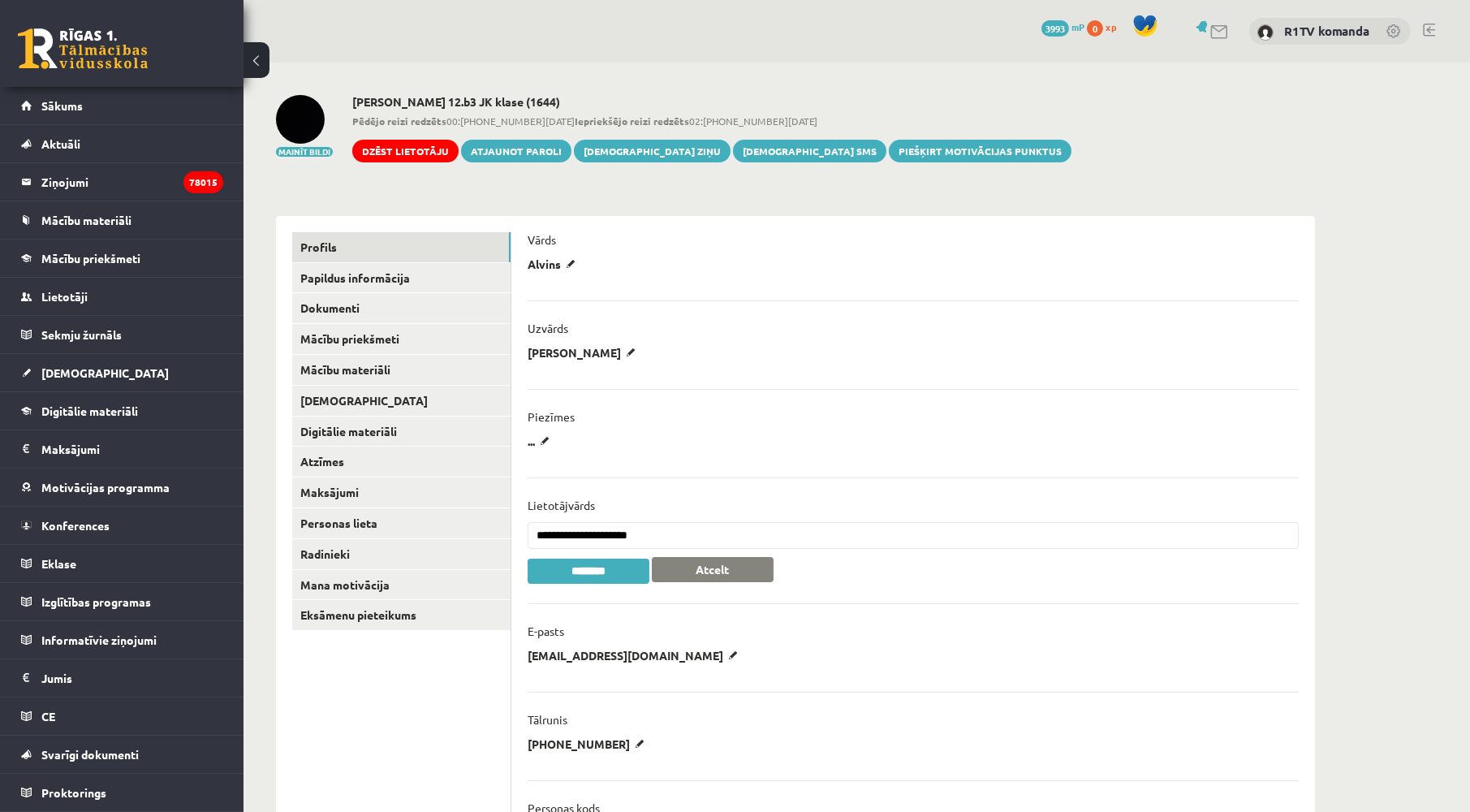 Image resolution: width=1470 pixels, height=812 pixels. What do you see at coordinates (122, 105) in the screenshot?
I see `a: Sākums` at bounding box center [122, 105].